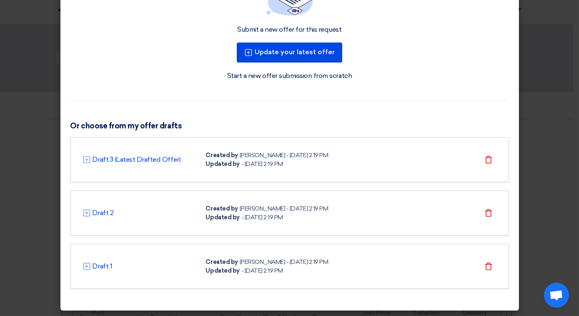 The height and width of the screenshot is (316, 579). What do you see at coordinates (289, 30) in the screenshot?
I see `div: Submit a new offer for this request` at bounding box center [289, 30].